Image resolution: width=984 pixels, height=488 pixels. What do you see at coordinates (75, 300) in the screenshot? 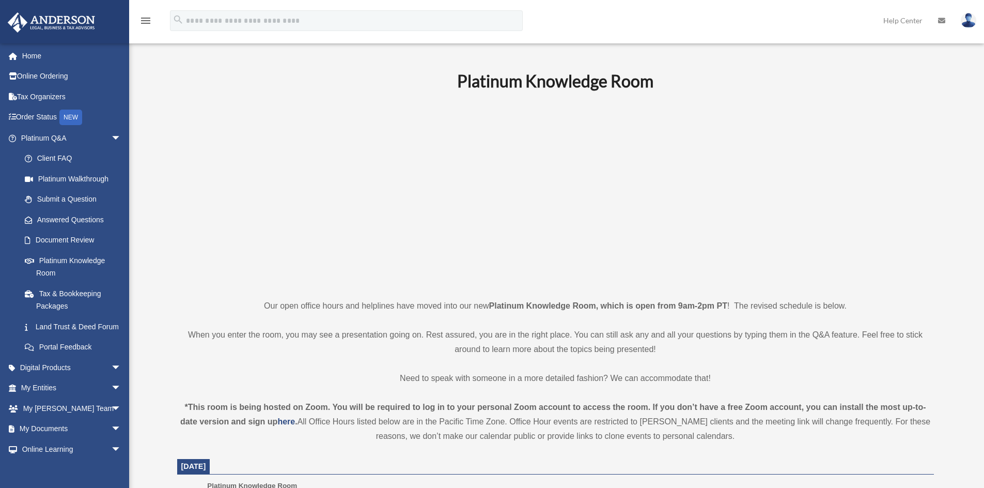
I see `a: Tax & Bookkeeping Packages` at bounding box center [75, 300].